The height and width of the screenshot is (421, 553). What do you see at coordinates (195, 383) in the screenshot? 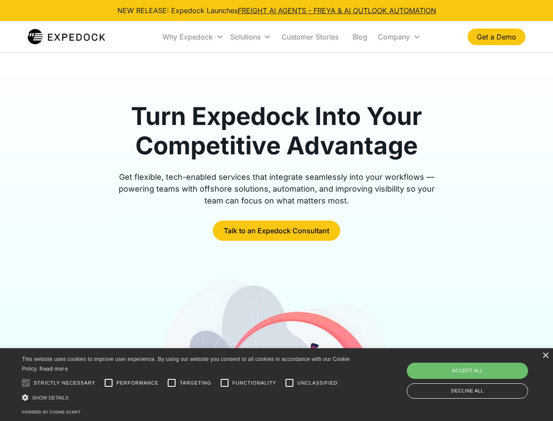
I see `span: Targeting` at bounding box center [195, 383].